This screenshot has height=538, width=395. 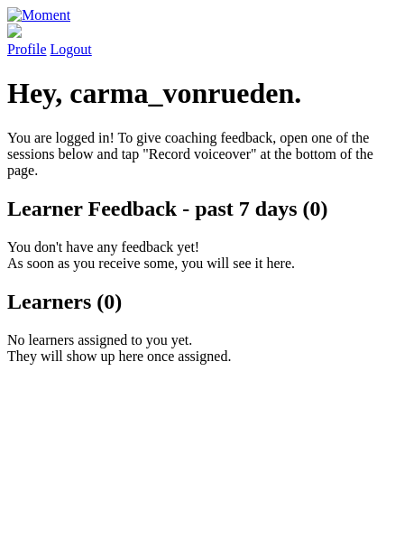 What do you see at coordinates (198, 40) in the screenshot?
I see `a: Profile` at bounding box center [198, 40].